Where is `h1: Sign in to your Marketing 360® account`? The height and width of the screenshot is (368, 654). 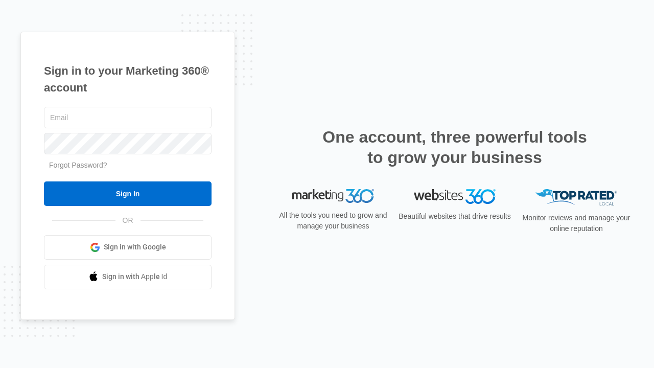
h1: Sign in to your Marketing 360® account is located at coordinates (128, 79).